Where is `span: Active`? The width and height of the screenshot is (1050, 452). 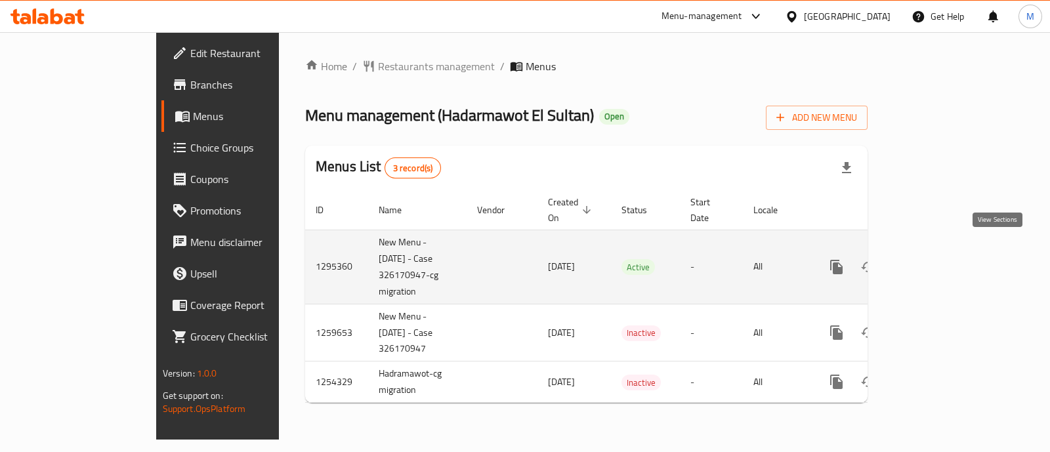 span: Active is located at coordinates (638, 267).